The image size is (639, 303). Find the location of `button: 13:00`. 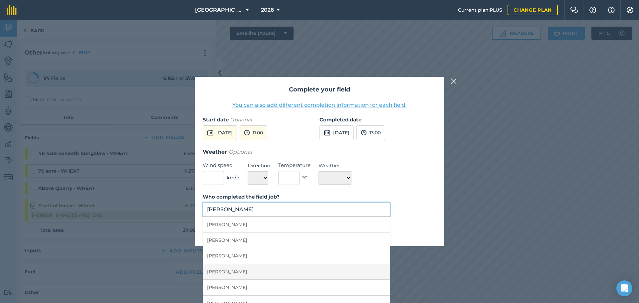

button: 13:00 is located at coordinates (371, 133).